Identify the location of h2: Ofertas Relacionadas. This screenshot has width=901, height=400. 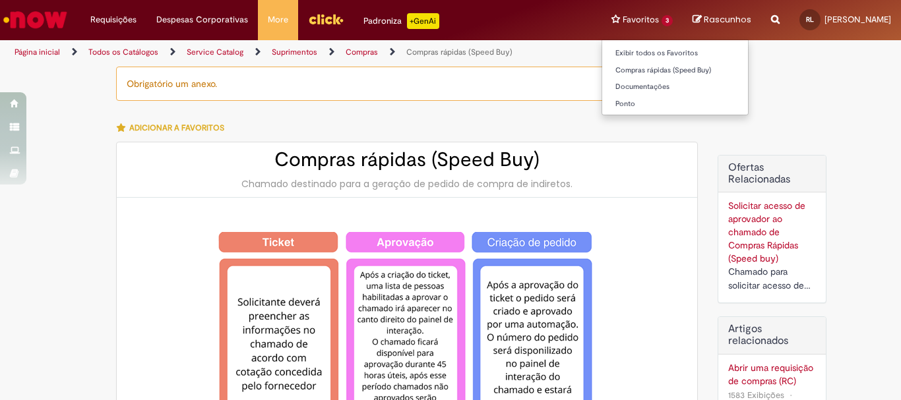
(771, 173).